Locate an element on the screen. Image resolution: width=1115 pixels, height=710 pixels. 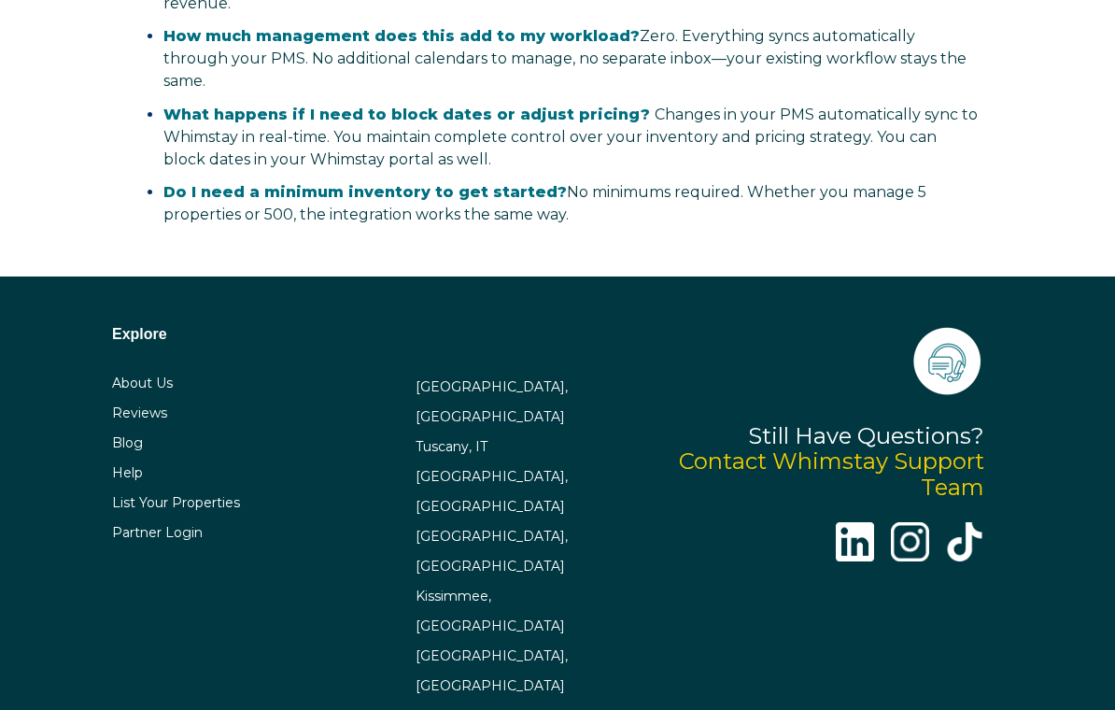
a: Contact Whimstay Support Team is located at coordinates (831, 474).